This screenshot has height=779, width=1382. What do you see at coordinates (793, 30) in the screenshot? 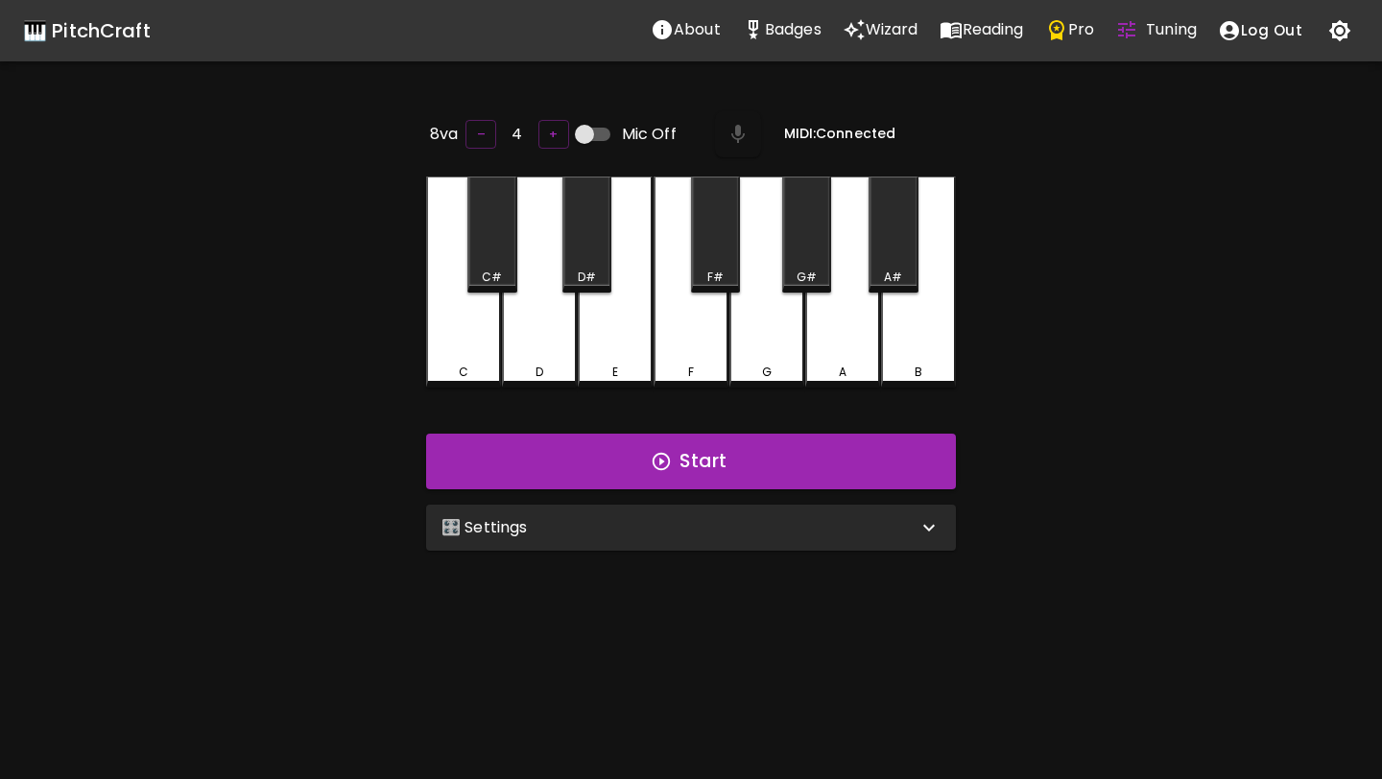
I see `p: Badges` at bounding box center [793, 30].